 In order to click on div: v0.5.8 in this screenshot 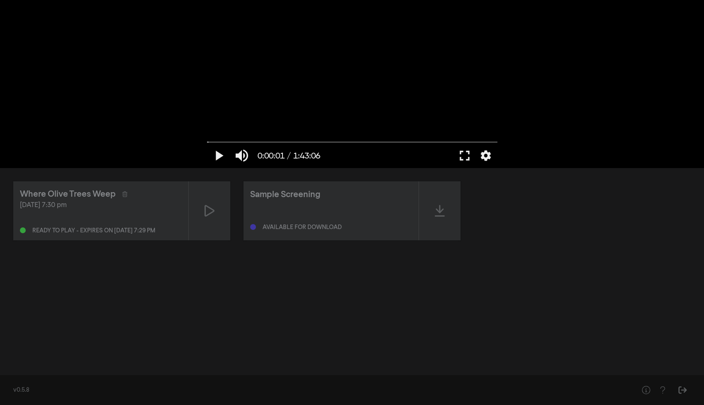, I will do `click(317, 390)`.